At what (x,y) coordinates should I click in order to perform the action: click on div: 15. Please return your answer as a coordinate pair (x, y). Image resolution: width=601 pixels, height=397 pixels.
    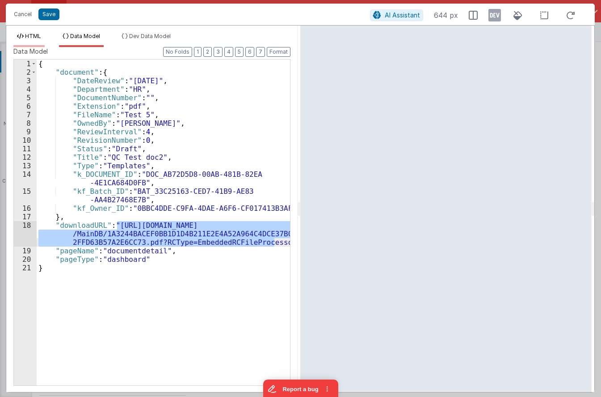
    Looking at the image, I should click on (25, 195).